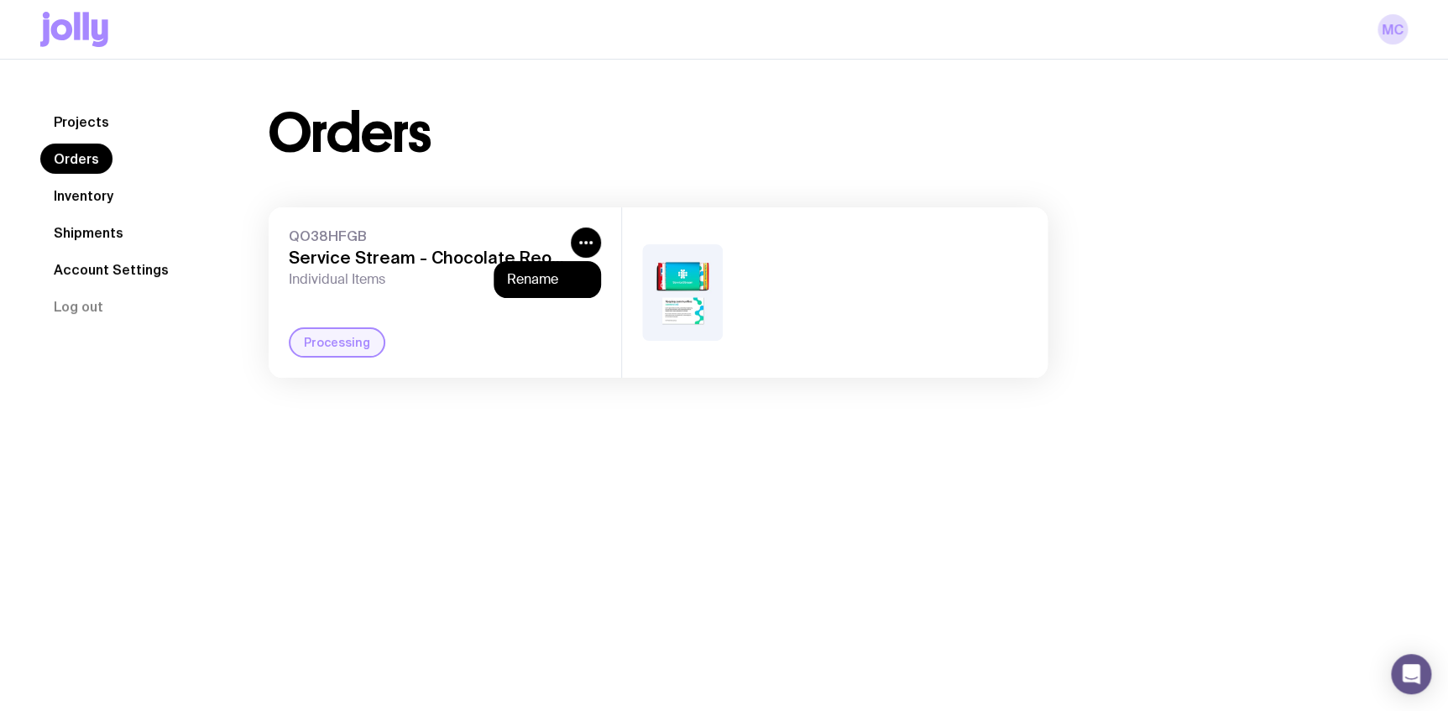  What do you see at coordinates (427, 280) in the screenshot?
I see `span: Individual Items` at bounding box center [427, 280].